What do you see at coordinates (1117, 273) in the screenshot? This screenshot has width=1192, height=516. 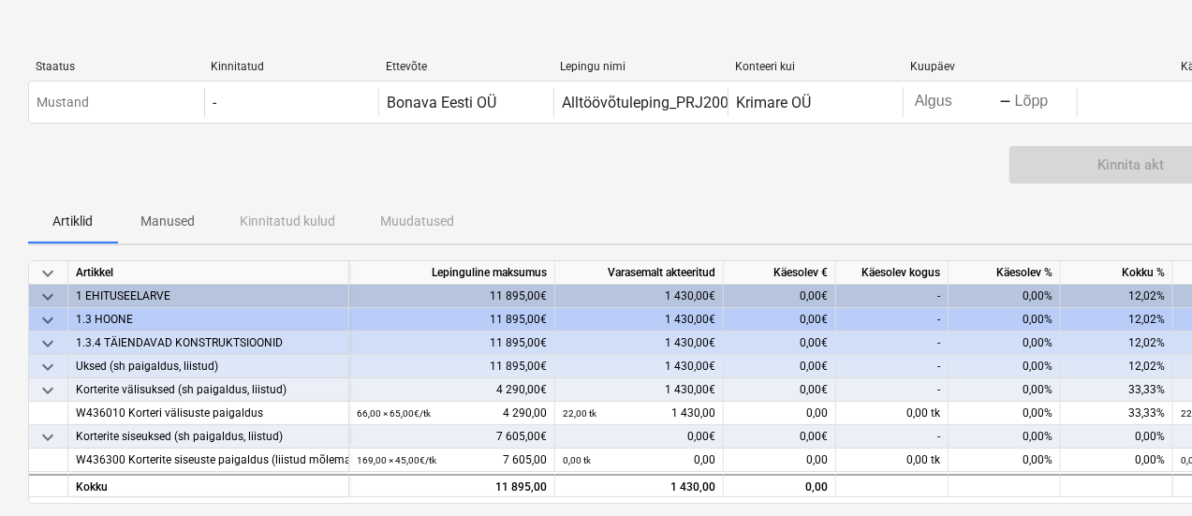 I see `div: Kokku %` at bounding box center [1117, 273].